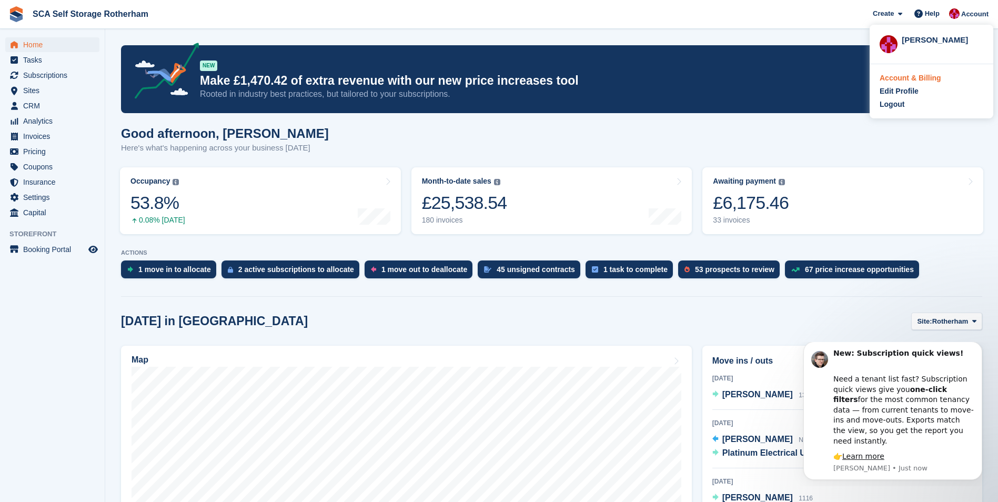  Describe the element at coordinates (55, 121) in the screenshot. I see `span: Analytics` at that location.